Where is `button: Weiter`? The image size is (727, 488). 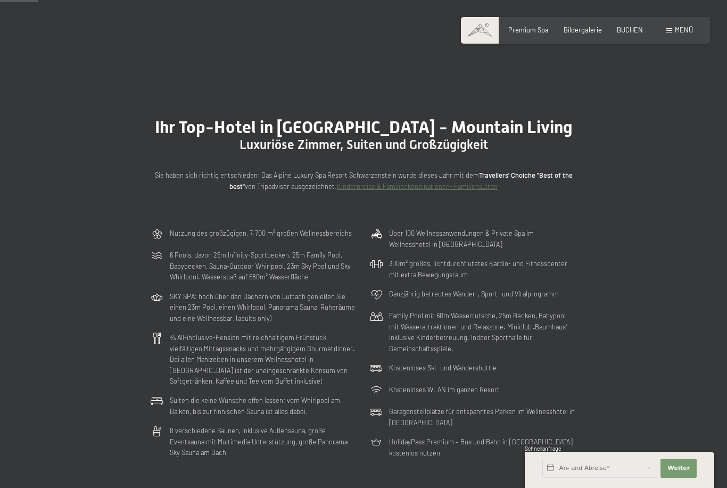 button: Weiter is located at coordinates (679, 469).